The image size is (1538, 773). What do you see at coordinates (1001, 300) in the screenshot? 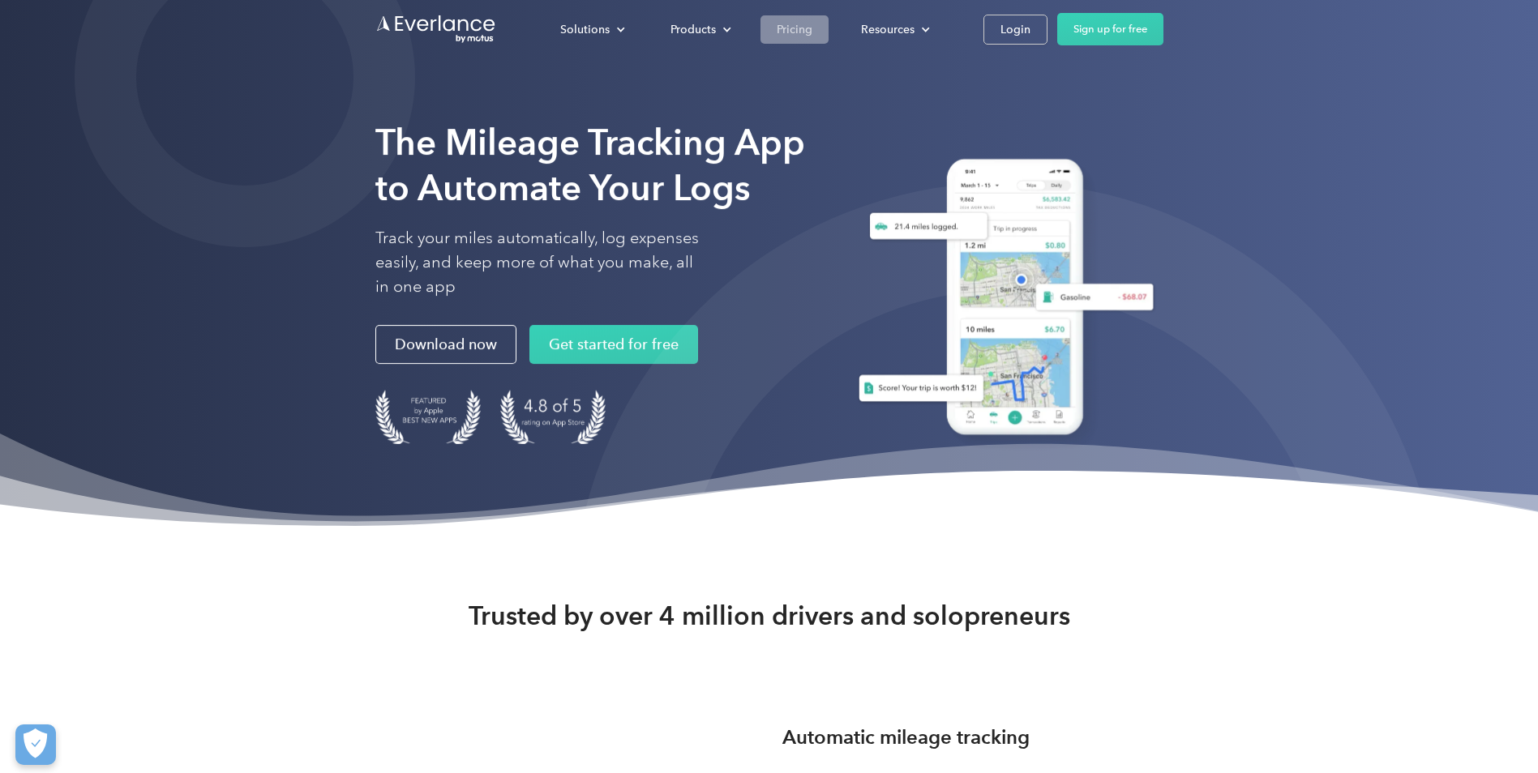
I see `img: Everlance, mileage tracker app, expense tracking app` at bounding box center [1001, 300].